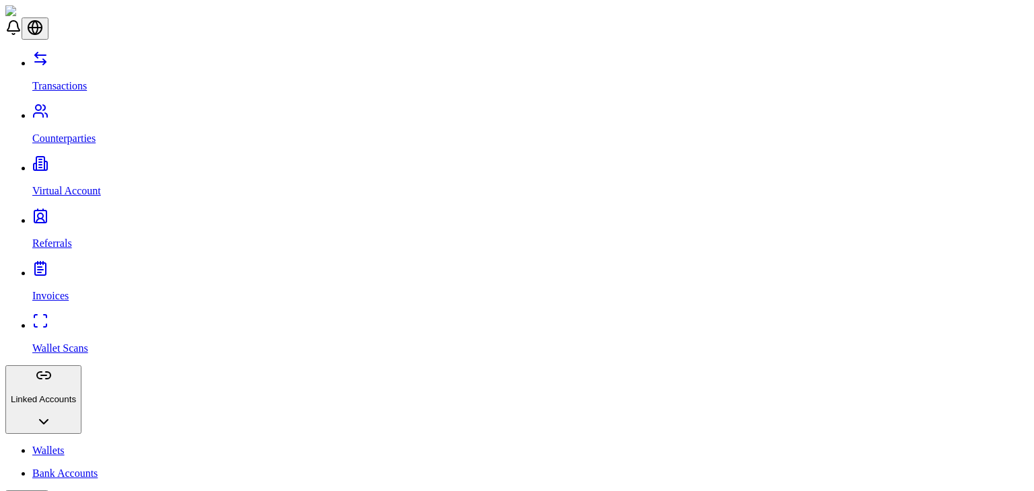 The image size is (1034, 491). Describe the element at coordinates (530, 296) in the screenshot. I see `p: Invoices` at that location.